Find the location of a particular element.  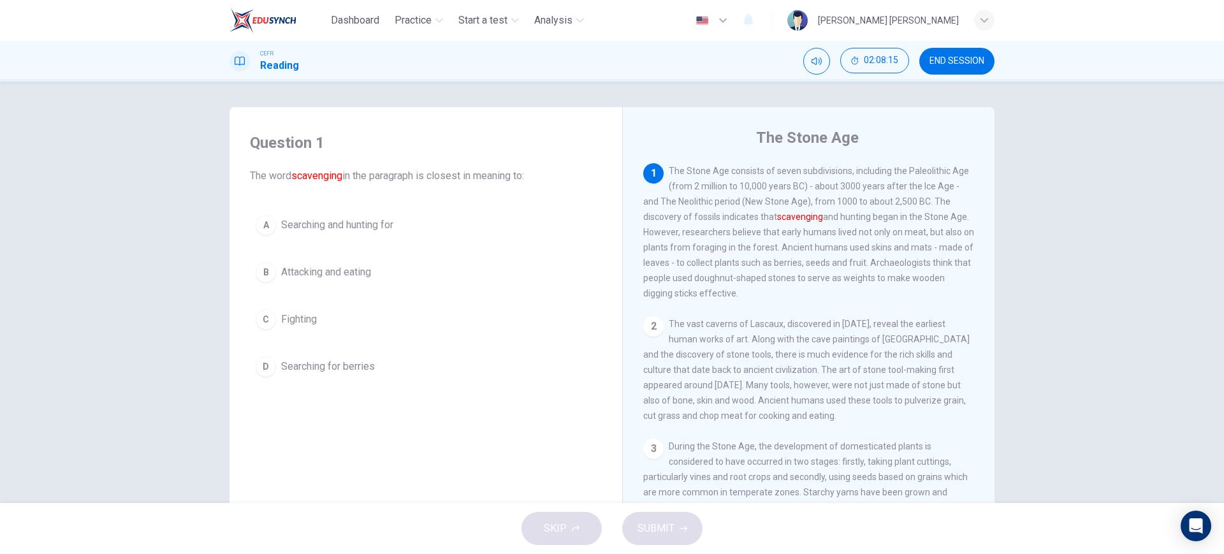

div: A is located at coordinates (266, 225).